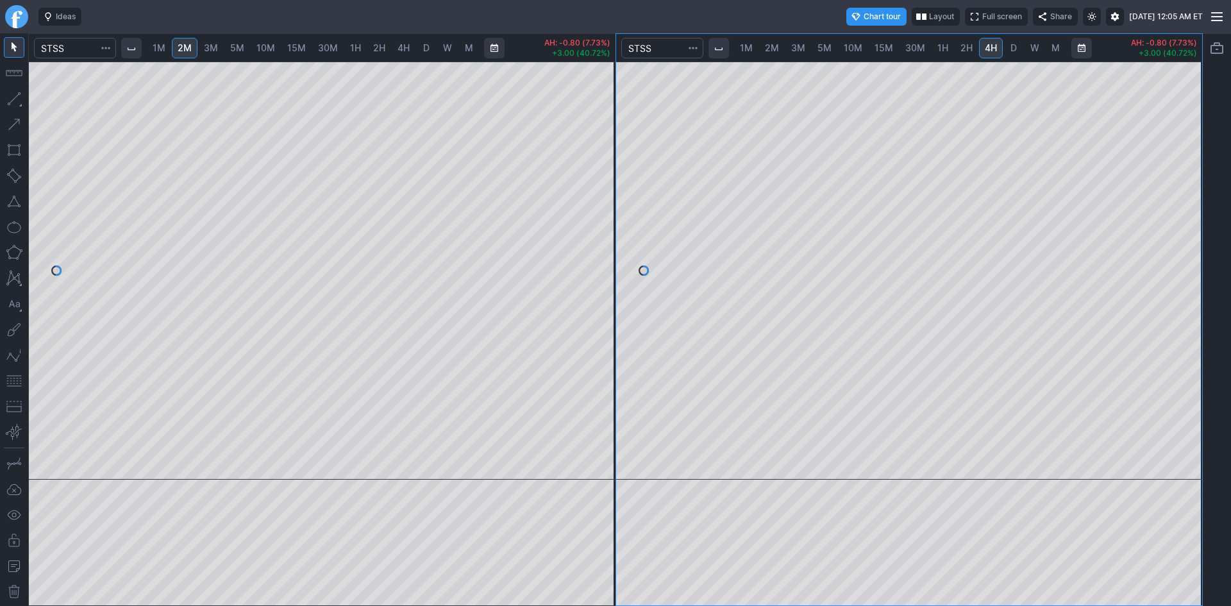  What do you see at coordinates (1055, 17) in the screenshot?
I see `button: Share` at bounding box center [1055, 17].